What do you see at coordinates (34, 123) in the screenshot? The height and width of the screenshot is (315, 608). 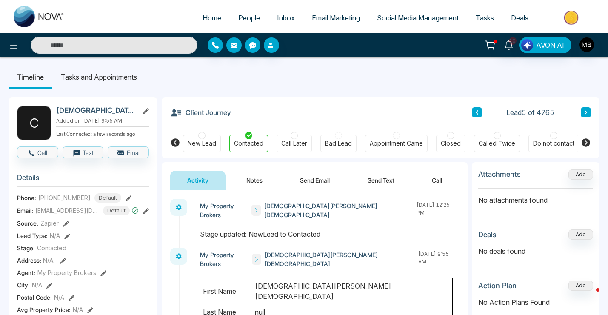 I see `div: C` at bounding box center [34, 123].